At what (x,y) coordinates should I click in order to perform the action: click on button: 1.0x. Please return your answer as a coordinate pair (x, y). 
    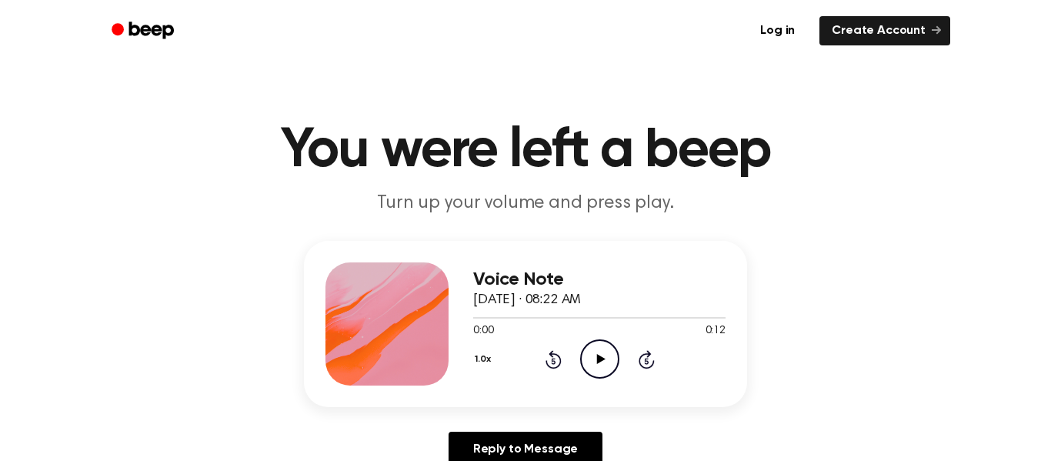
    Looking at the image, I should click on (485, 359).